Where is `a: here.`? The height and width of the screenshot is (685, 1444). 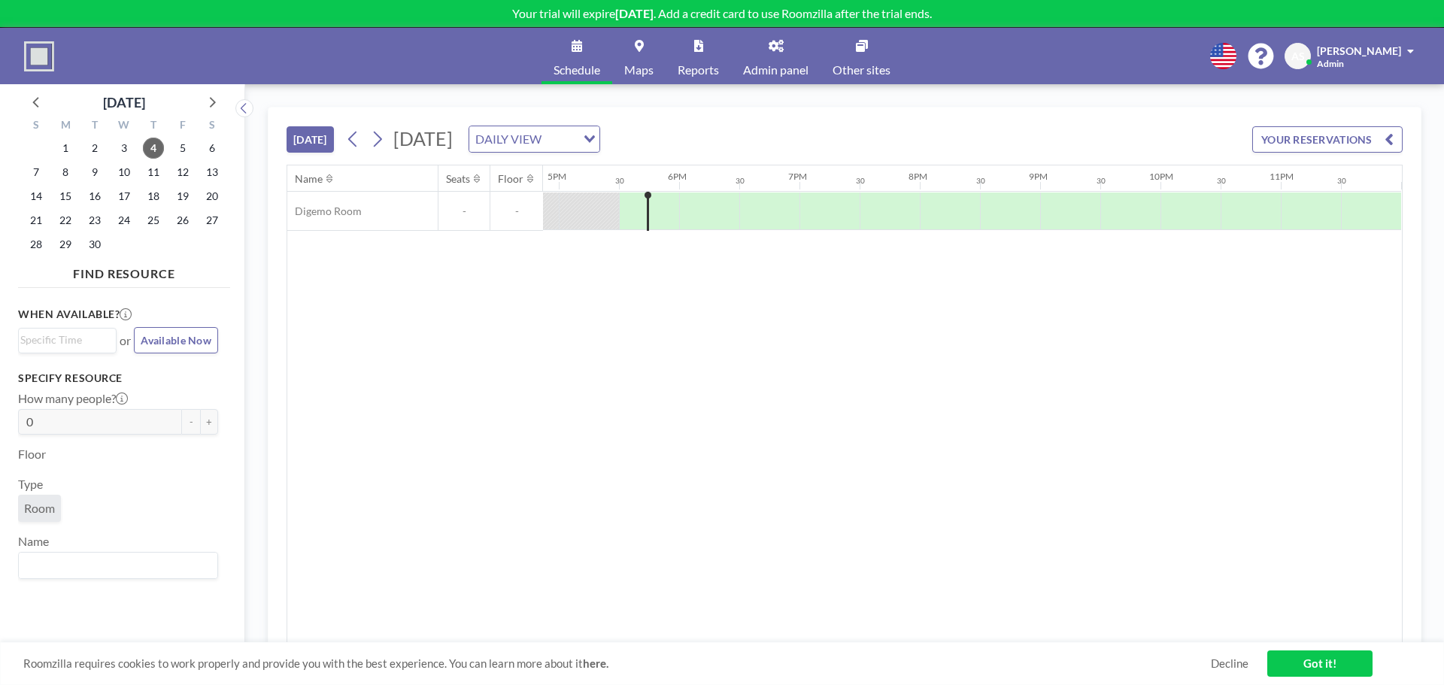 a: here. is located at coordinates (596, 664).